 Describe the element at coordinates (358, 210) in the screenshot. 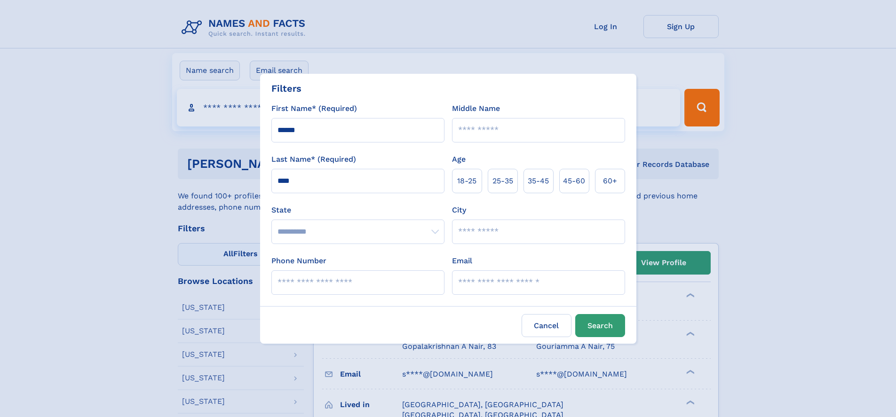

I see `label: State` at that location.